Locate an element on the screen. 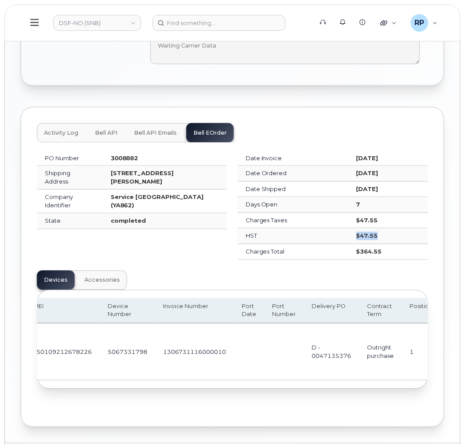 This screenshot has height=445, width=465. td: 1 is located at coordinates (422, 352).